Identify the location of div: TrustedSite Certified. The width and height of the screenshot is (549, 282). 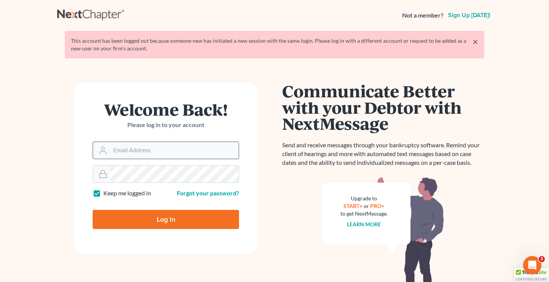
(532, 275).